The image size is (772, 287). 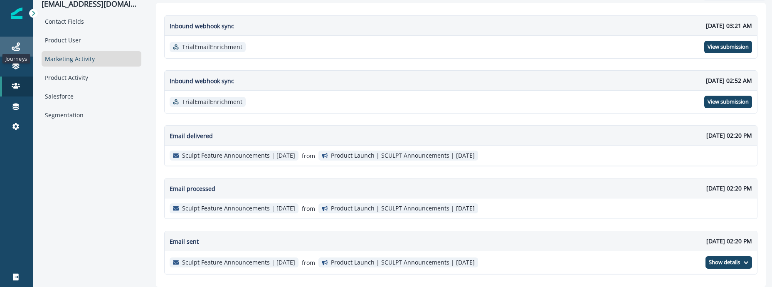 What do you see at coordinates (17, 13) in the screenshot?
I see `img: Inflection` at bounding box center [17, 13].